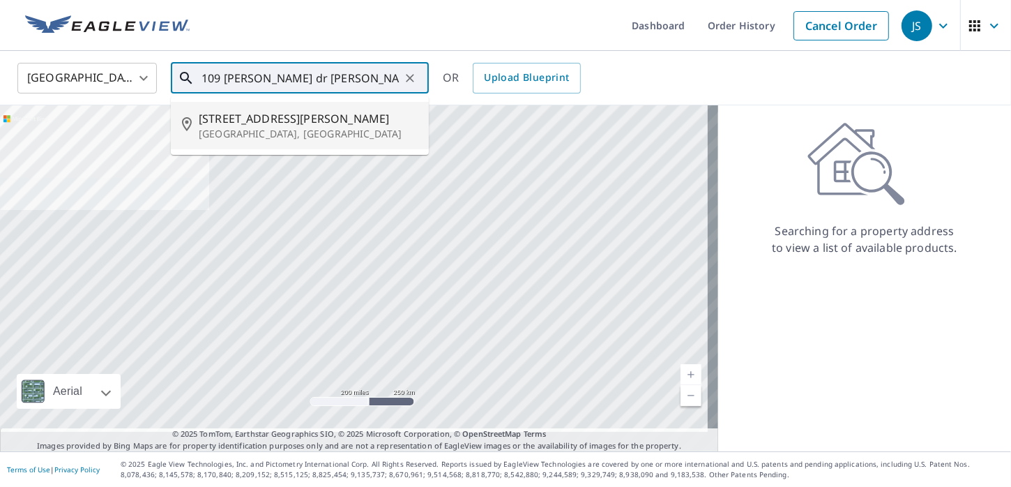  I want to click on a: Upload Blueprint, so click(526, 78).